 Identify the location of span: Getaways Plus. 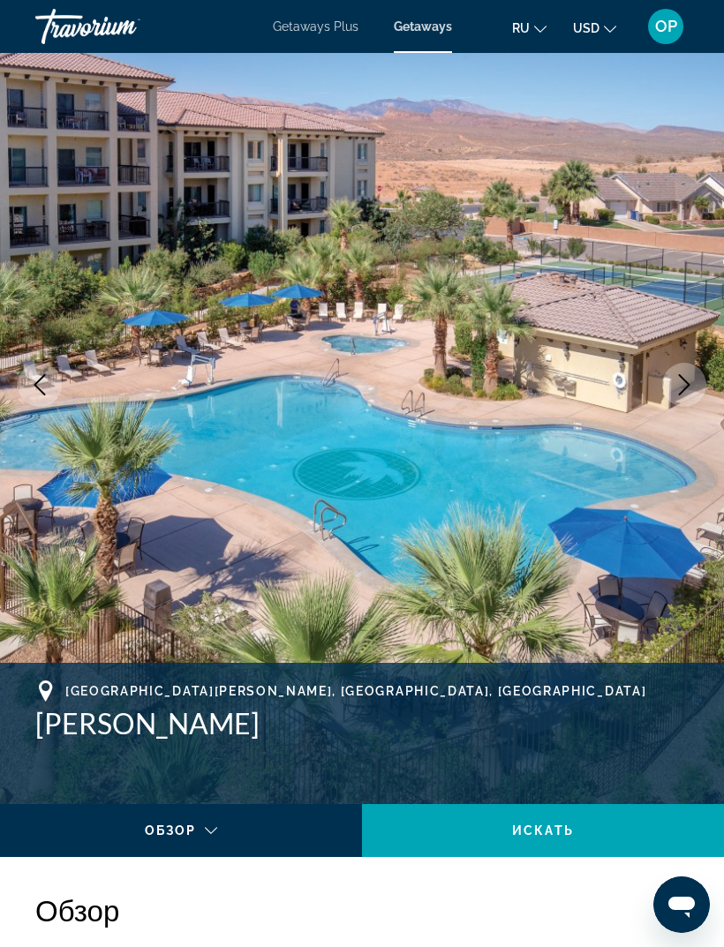
(315, 26).